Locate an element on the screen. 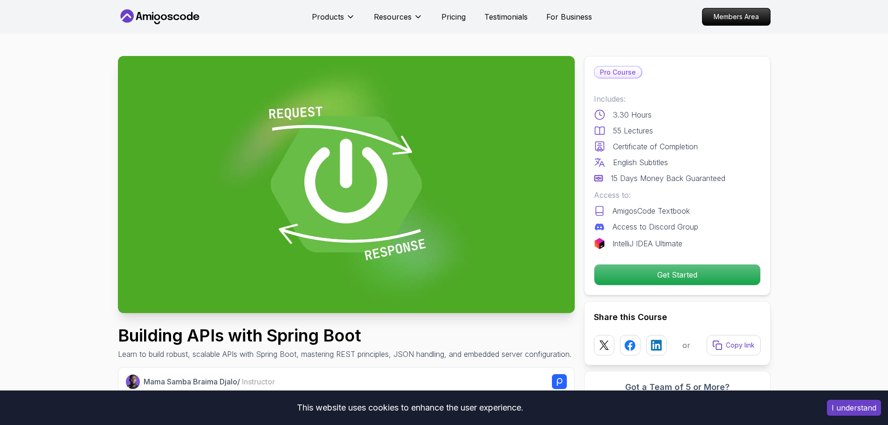 The height and width of the screenshot is (425, 888). p: AmigosCode Textbook is located at coordinates (651, 211).